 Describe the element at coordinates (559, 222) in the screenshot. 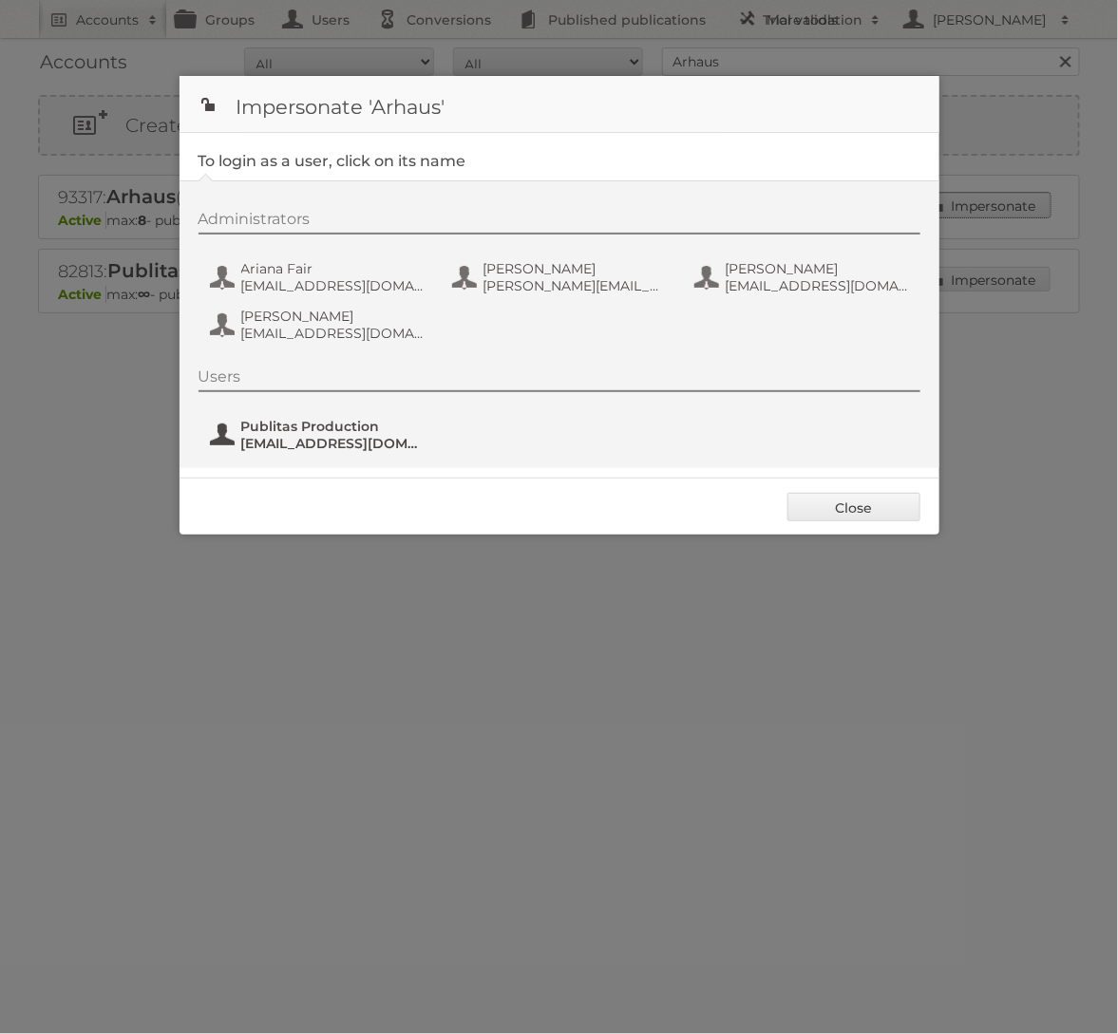

I see `div: Administrators` at that location.